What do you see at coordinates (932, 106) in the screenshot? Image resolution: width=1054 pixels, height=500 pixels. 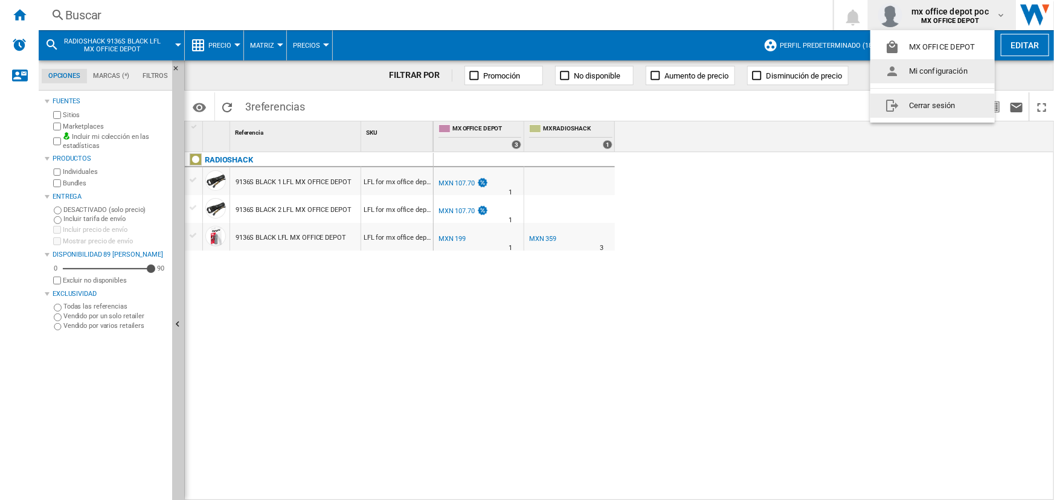 I see `md-menu-item: Cerrar sesión` at bounding box center [932, 106].